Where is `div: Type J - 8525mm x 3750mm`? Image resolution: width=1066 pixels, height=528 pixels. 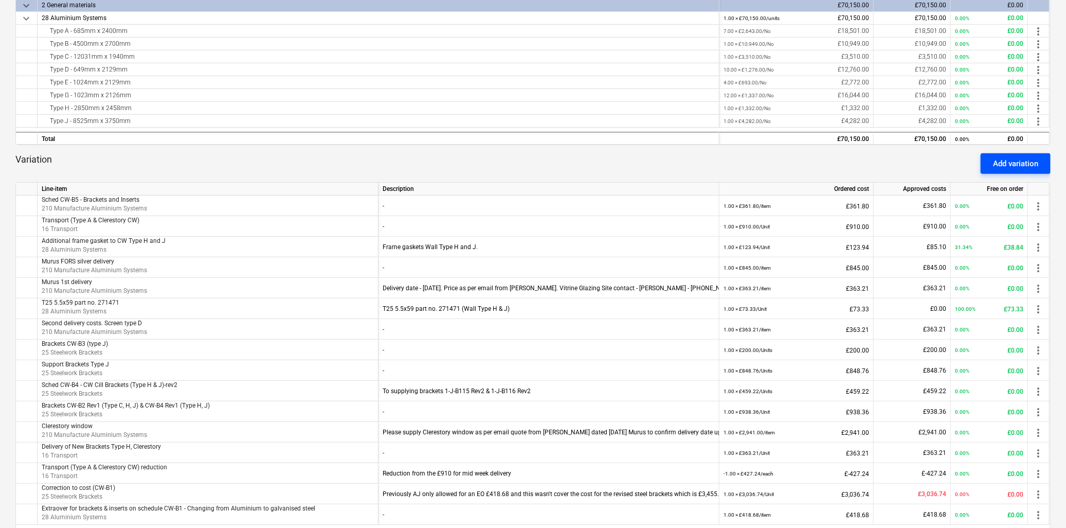 div: Type J - 8525mm x 3750mm is located at coordinates (378, 121).